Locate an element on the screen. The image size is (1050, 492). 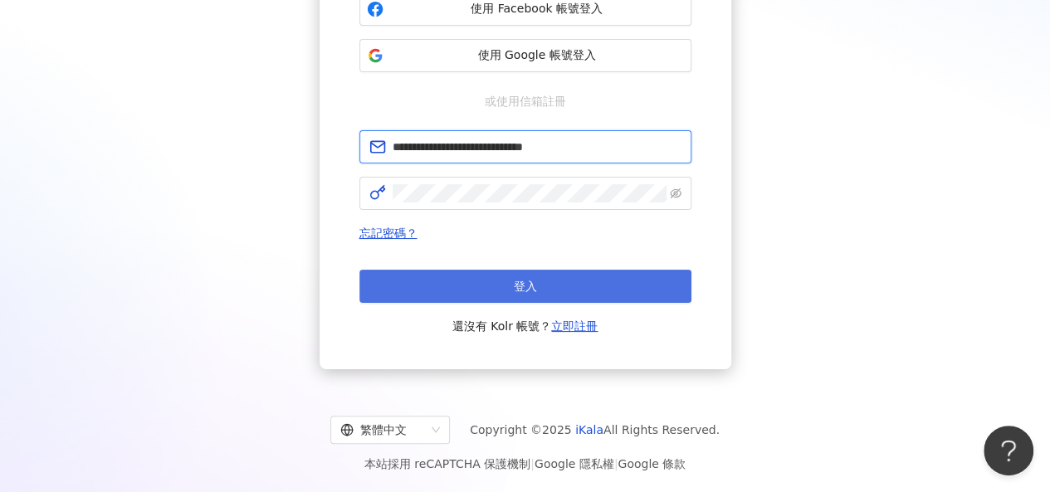
span: 本站採用 reCAPTCHA 保護機制 is located at coordinates (525, 464).